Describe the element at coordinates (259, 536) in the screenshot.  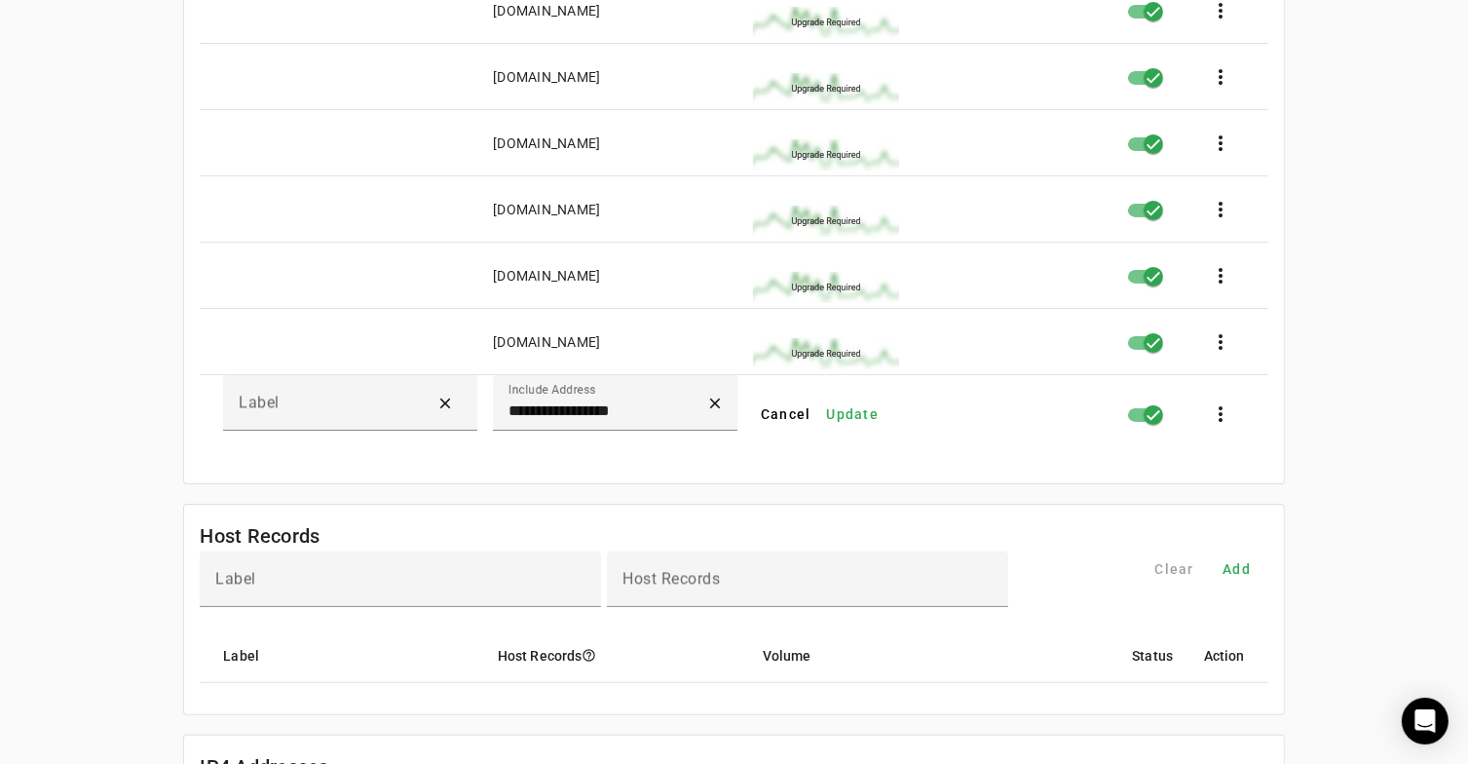
I see `mat-card-title: Host Records` at that location.